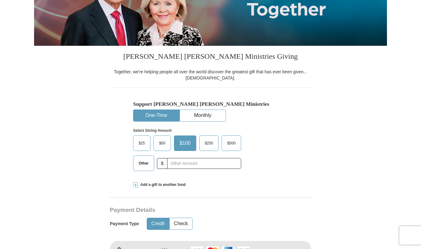 Image resolution: width=421 pixels, height=249 pixels. Describe the element at coordinates (143, 163) in the screenshot. I see `span: Other` at that location.